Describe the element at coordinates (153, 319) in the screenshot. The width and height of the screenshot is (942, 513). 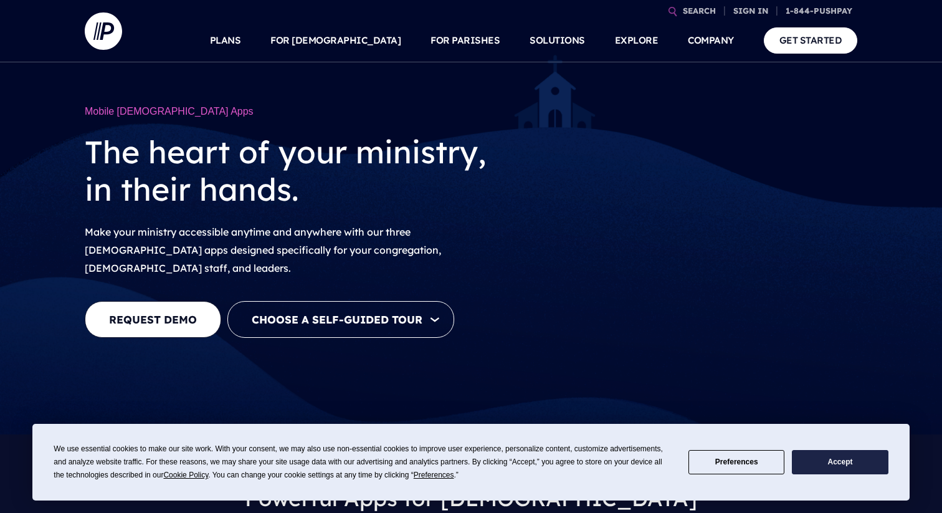
I see `a: REQUEST DEMO` at that location.